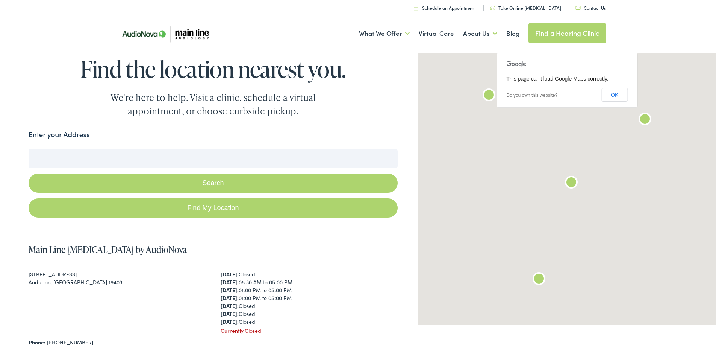 This screenshot has width=716, height=346. I want to click on div: AudioNova, so click(645, 120).